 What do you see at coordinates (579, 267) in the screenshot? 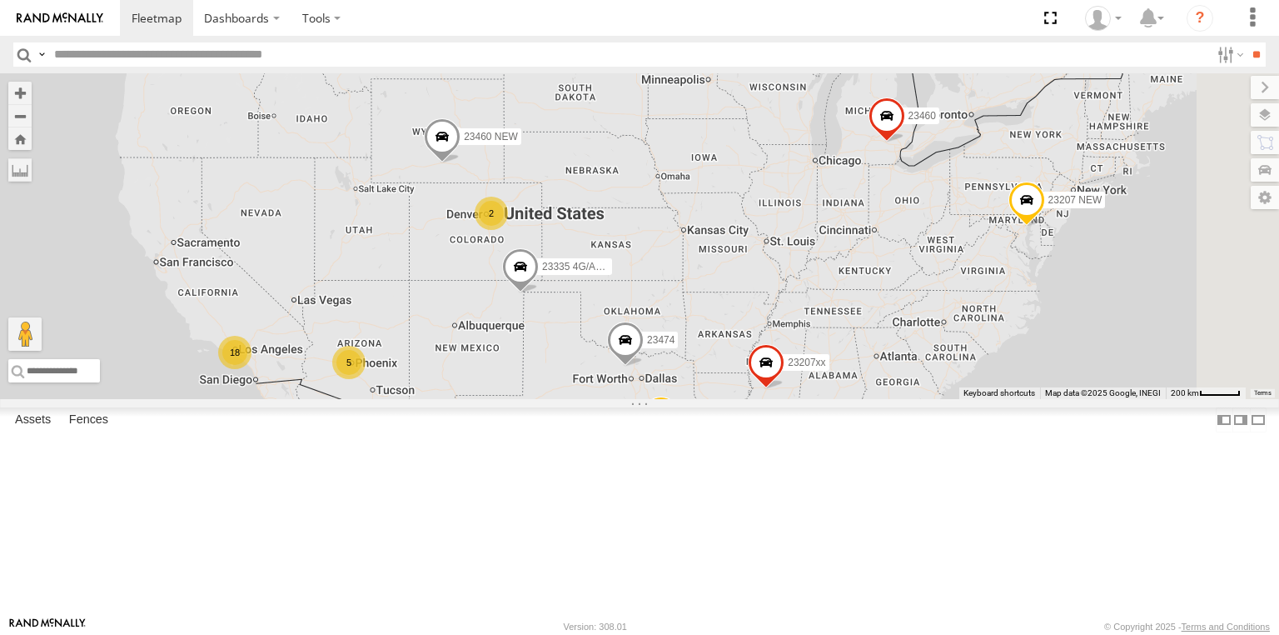
I see `span: 23335 4G/Active` at bounding box center [579, 267].